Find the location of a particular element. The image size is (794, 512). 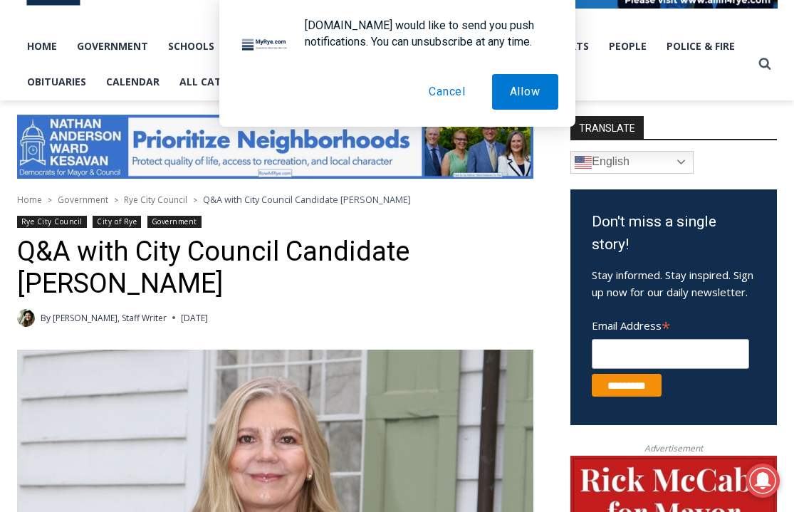

a: Home is located at coordinates (29, 199).